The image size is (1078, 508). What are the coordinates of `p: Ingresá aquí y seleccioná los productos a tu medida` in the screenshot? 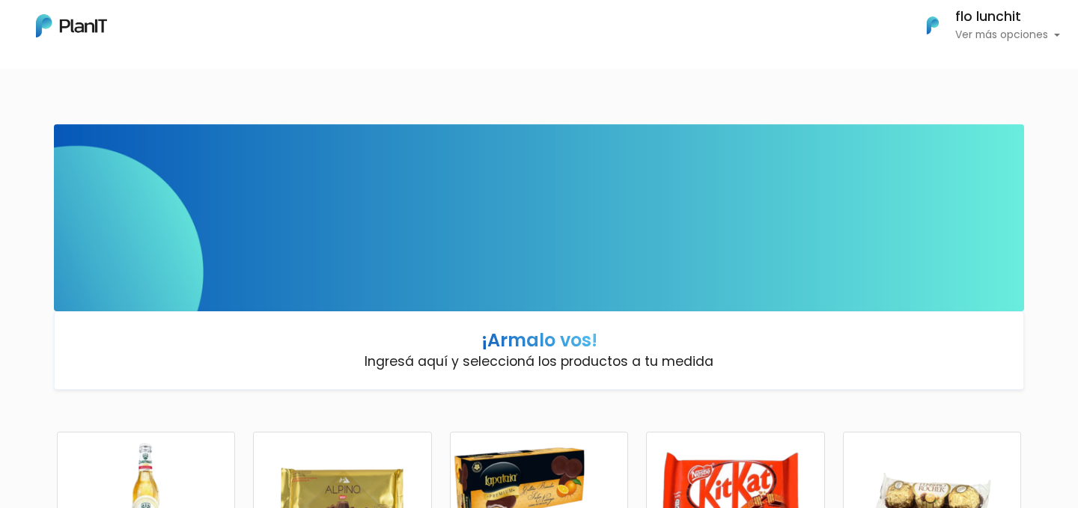 It's located at (539, 362).